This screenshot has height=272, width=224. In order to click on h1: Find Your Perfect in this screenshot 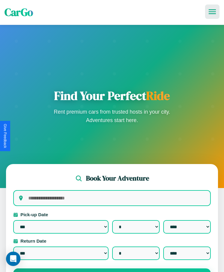, I will do `click(112, 96)`.